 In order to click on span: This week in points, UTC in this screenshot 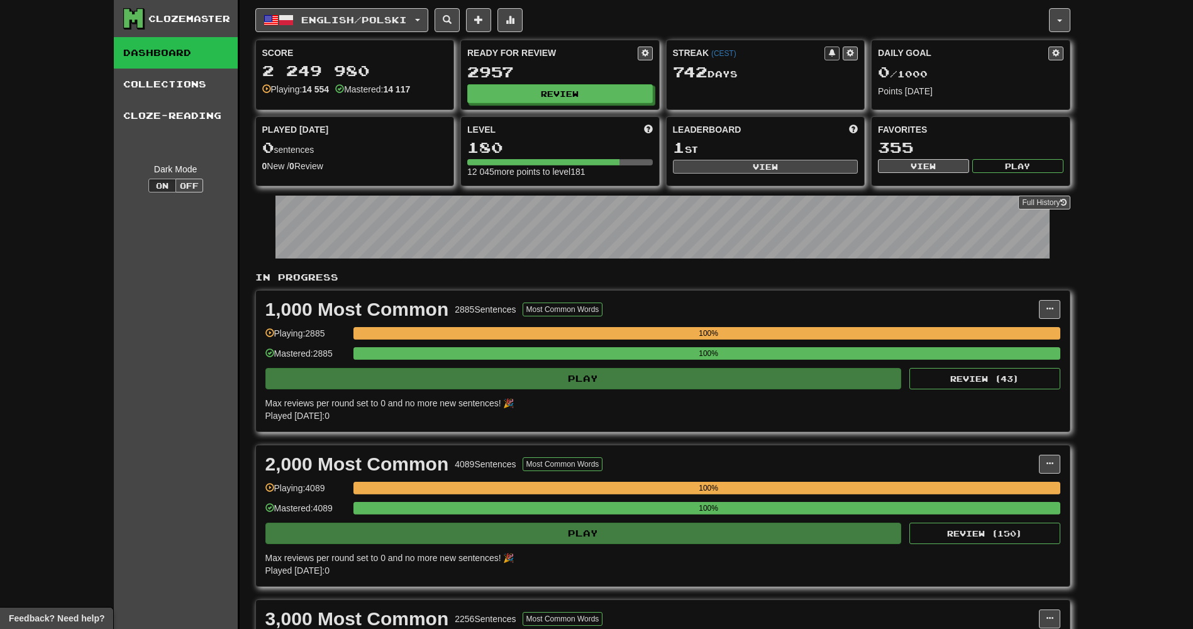, I will do `click(853, 130)`.